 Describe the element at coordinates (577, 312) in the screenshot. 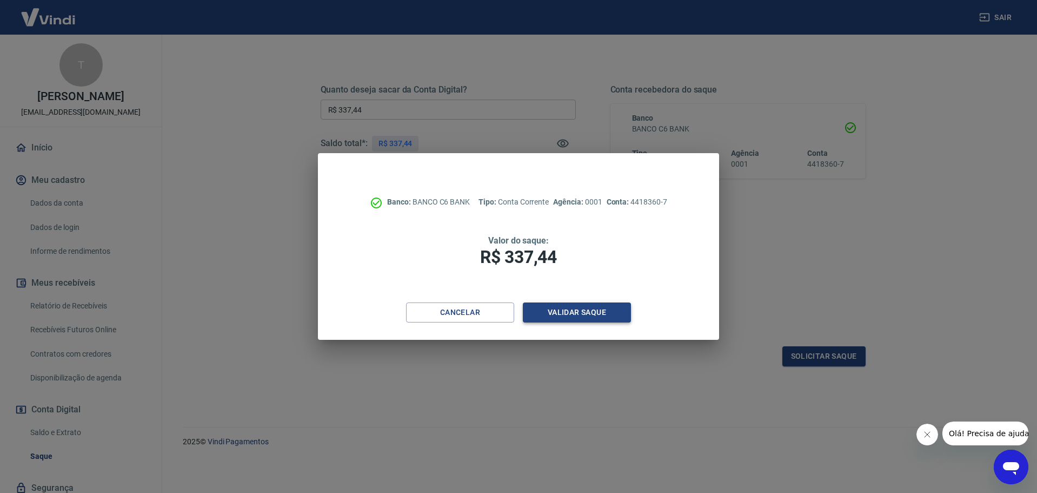

I see `button: Validar saque` at that location.